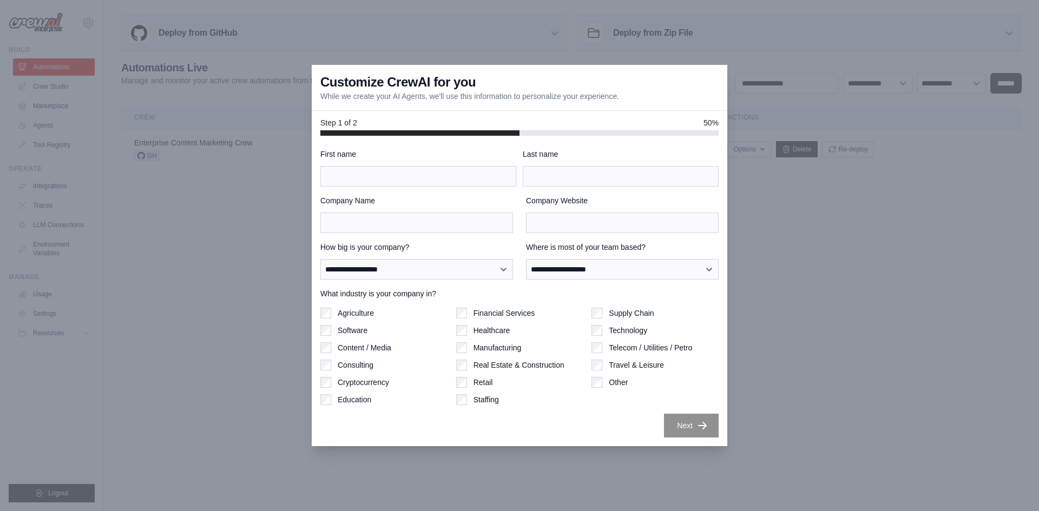 The height and width of the screenshot is (511, 1039). I want to click on label: Supply Chain, so click(631, 313).